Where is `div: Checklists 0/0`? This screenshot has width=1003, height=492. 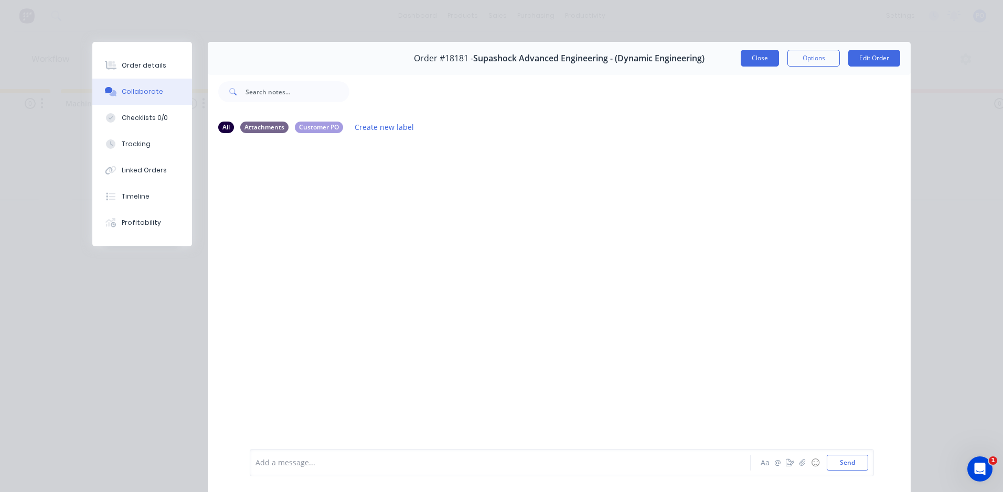 div: Checklists 0/0 is located at coordinates (145, 118).